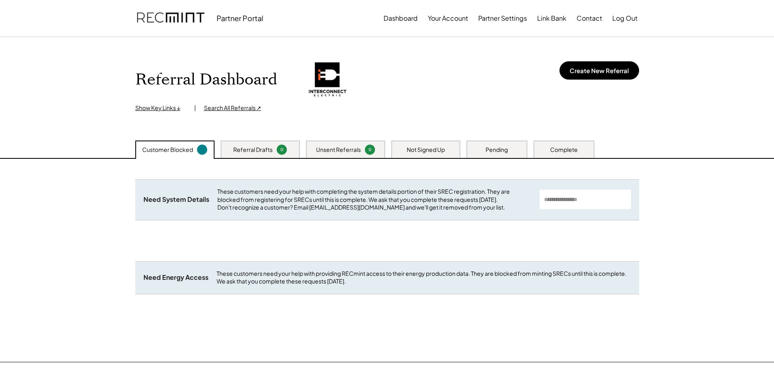  What do you see at coordinates (589, 18) in the screenshot?
I see `button: Contact` at bounding box center [589, 18].